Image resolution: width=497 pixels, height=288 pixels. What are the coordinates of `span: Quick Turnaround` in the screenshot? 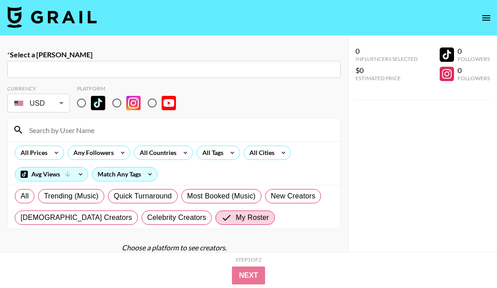 It's located at (143, 196).